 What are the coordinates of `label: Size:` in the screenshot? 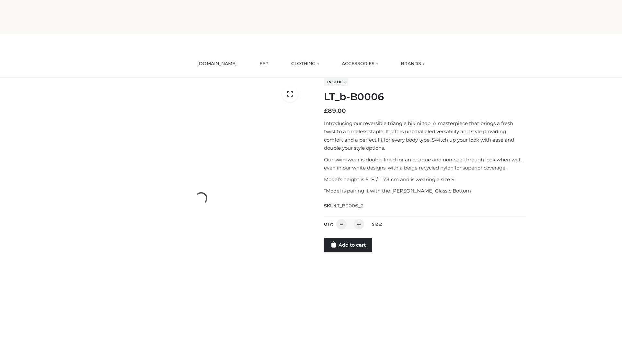 It's located at (377, 224).